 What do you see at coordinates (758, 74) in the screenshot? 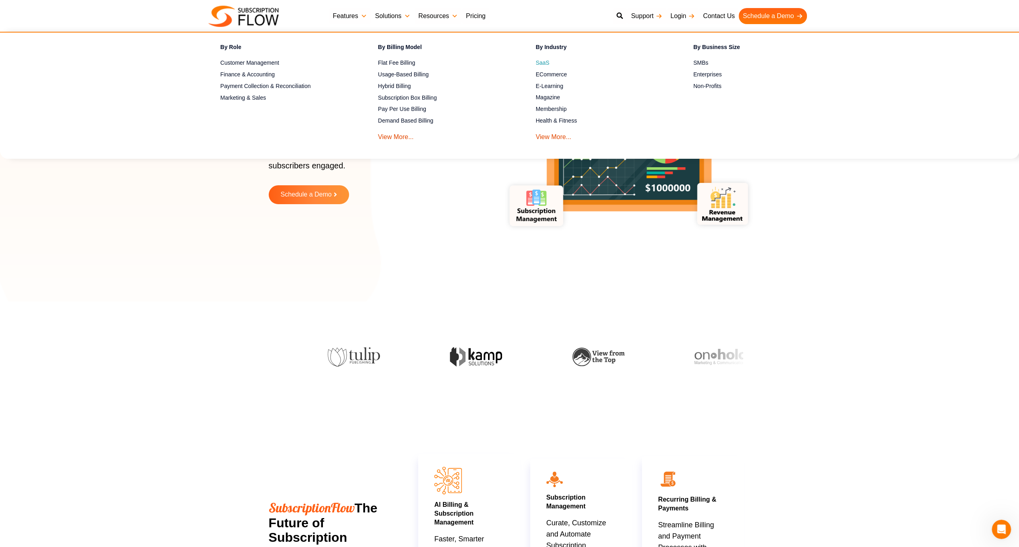
I see `a: Enterprises` at bounding box center [758, 74].